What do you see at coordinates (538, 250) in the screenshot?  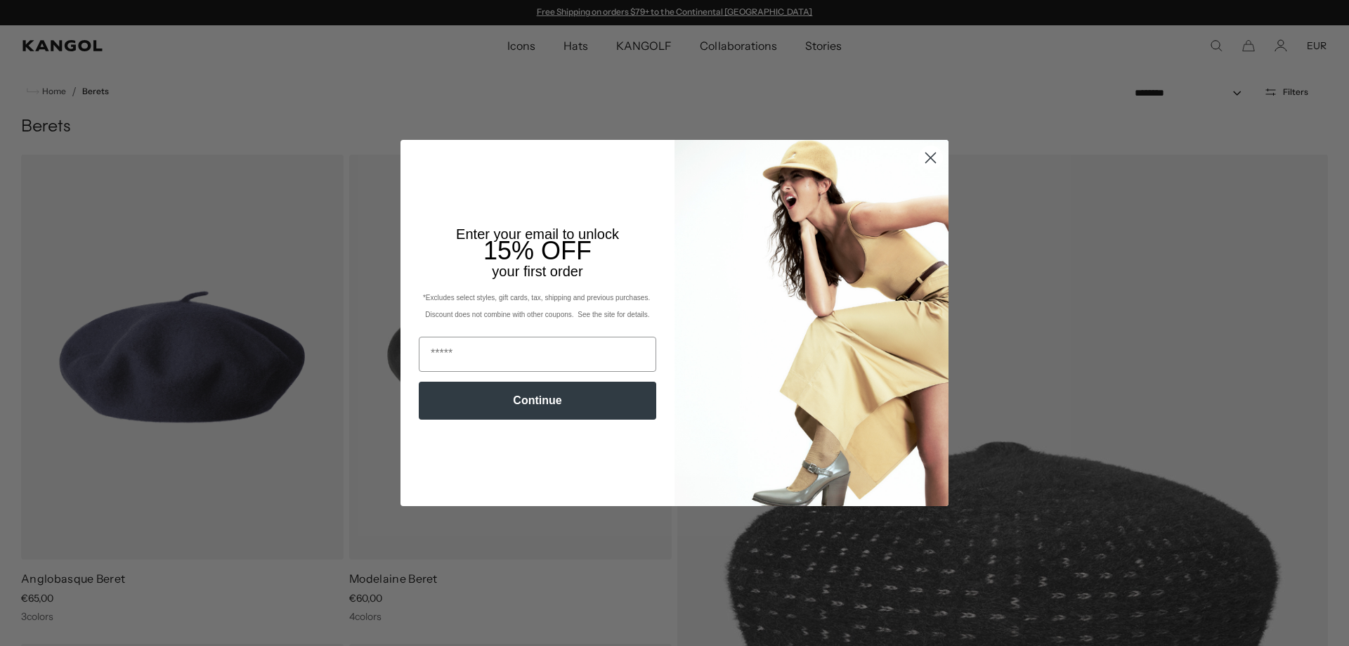 I see `span: 15% OFF` at bounding box center [538, 250].